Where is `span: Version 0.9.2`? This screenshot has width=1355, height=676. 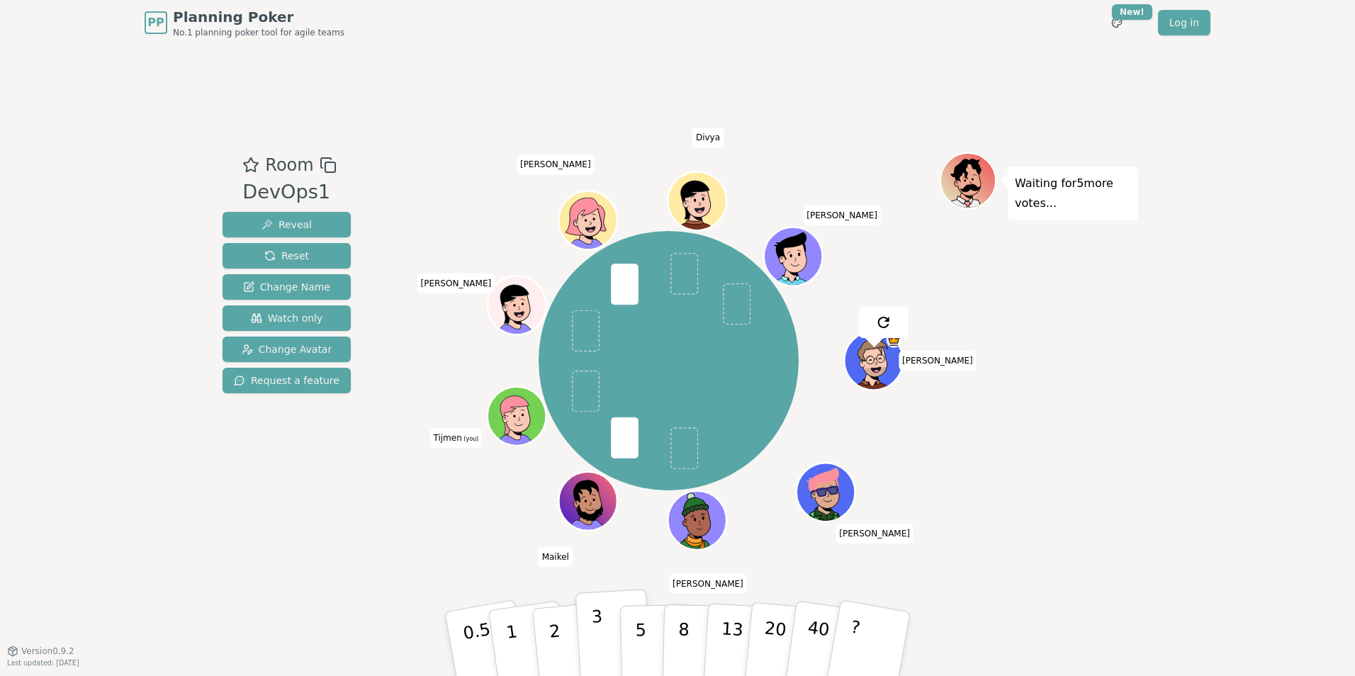 span: Version 0.9.2 is located at coordinates (47, 651).